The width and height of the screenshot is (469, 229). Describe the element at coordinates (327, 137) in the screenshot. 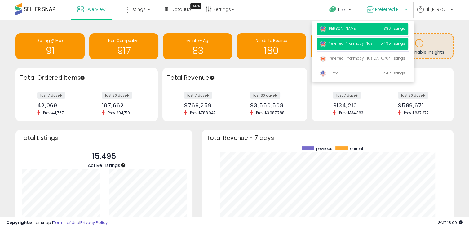

I see `h3: Total Revenue - 7 days` at that location.